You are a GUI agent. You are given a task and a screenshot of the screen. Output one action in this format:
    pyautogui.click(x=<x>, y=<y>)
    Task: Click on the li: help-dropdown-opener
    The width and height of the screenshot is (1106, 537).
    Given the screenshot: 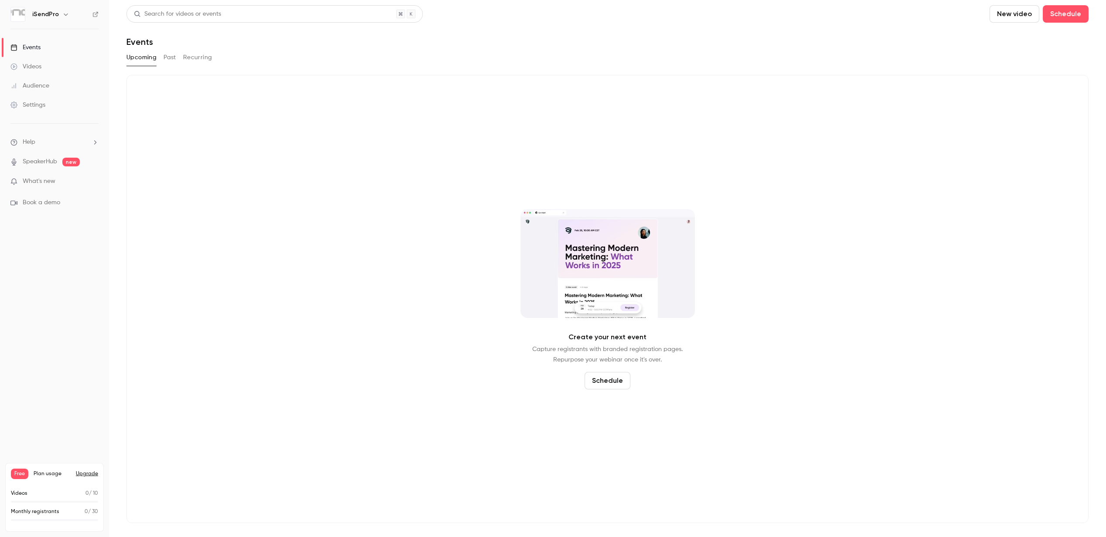 What is the action you would take?
    pyautogui.click(x=54, y=142)
    